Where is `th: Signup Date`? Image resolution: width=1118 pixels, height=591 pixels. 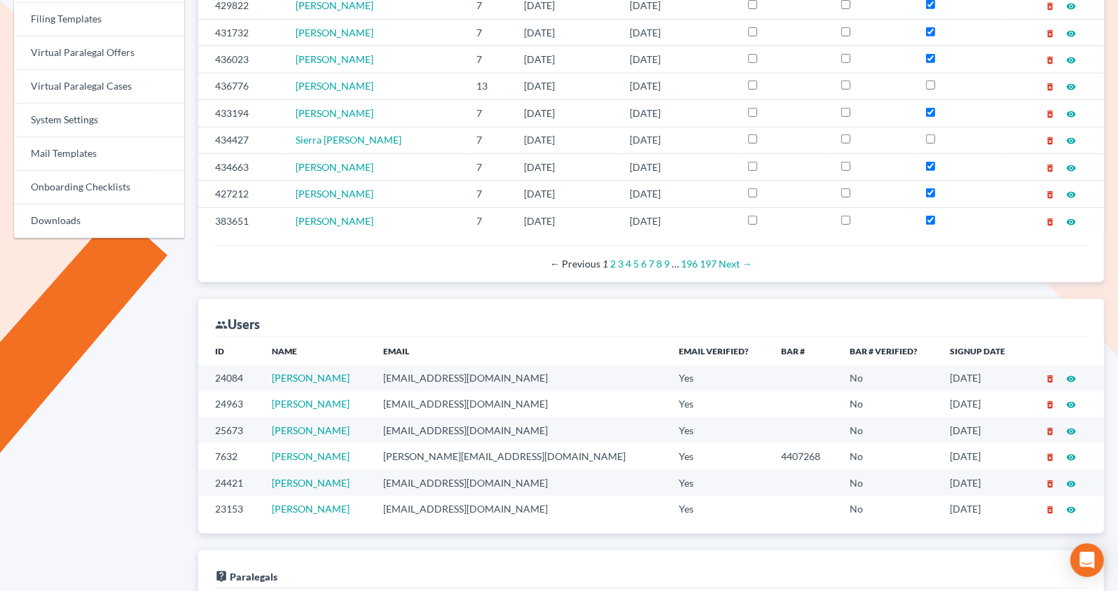
th: Signup Date is located at coordinates (982, 351).